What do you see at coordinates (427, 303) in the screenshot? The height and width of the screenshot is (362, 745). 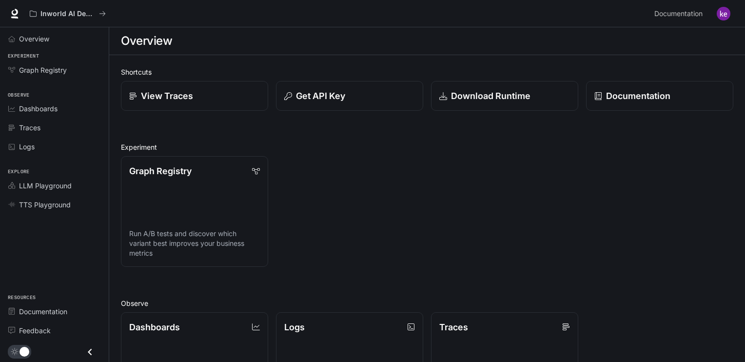 I see `h2: Observe` at bounding box center [427, 303].